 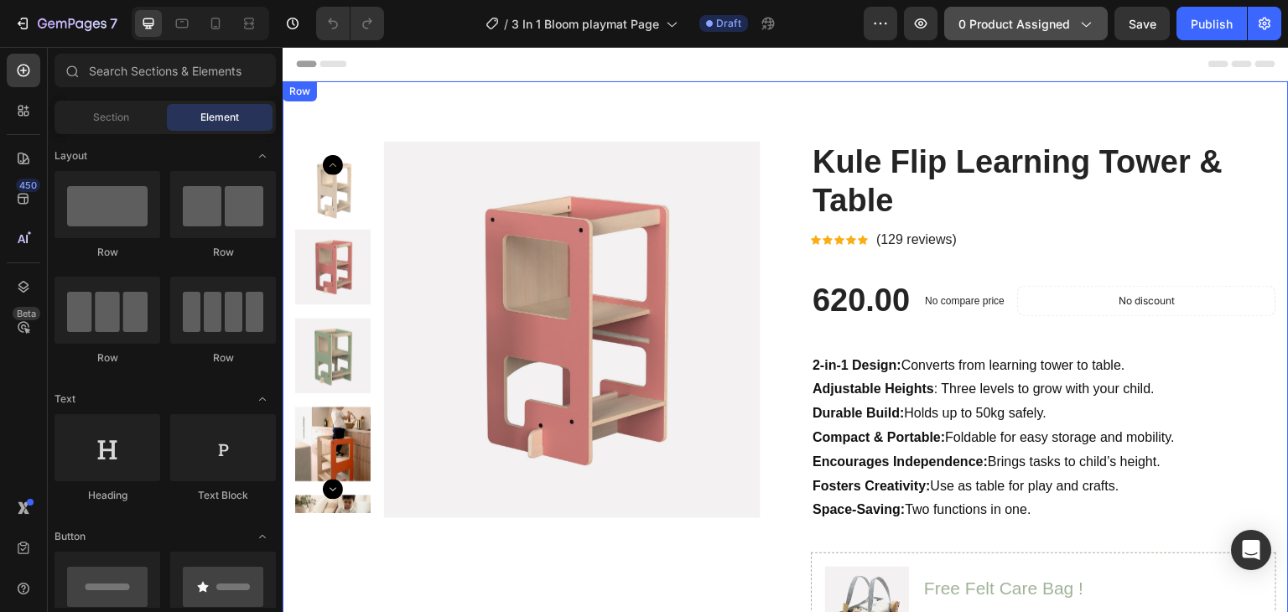 What do you see at coordinates (809, 542) in the screenshot?
I see `h3: Free Felt Care Bag !` at bounding box center [809, 542].